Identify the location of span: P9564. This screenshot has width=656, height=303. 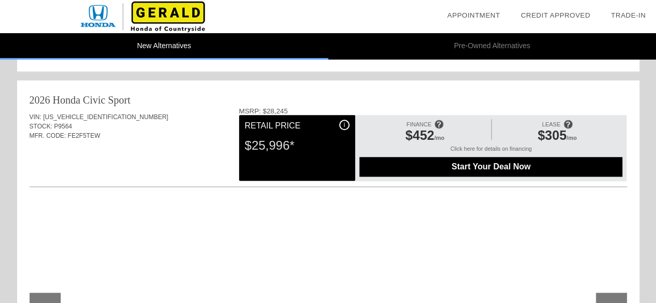
(63, 127).